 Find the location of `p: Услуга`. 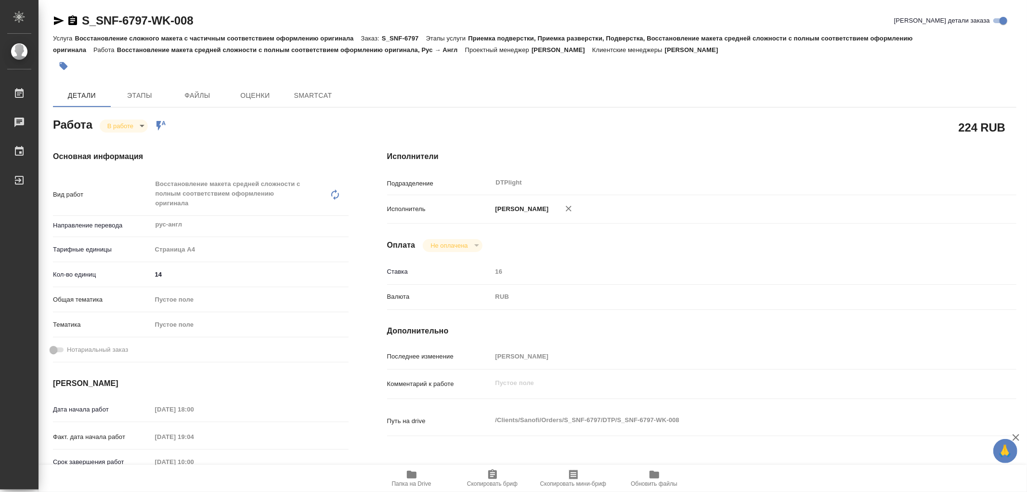

p: Услуга is located at coordinates (64, 38).